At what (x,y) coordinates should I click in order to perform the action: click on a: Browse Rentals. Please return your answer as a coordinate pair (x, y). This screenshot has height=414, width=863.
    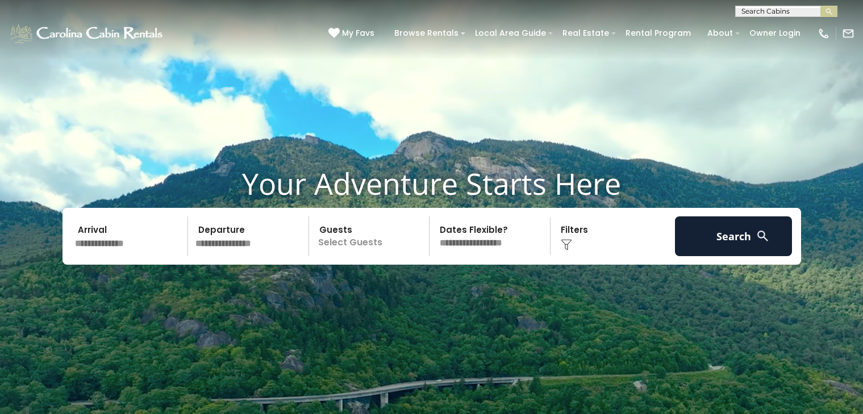
    Looking at the image, I should click on (426, 33).